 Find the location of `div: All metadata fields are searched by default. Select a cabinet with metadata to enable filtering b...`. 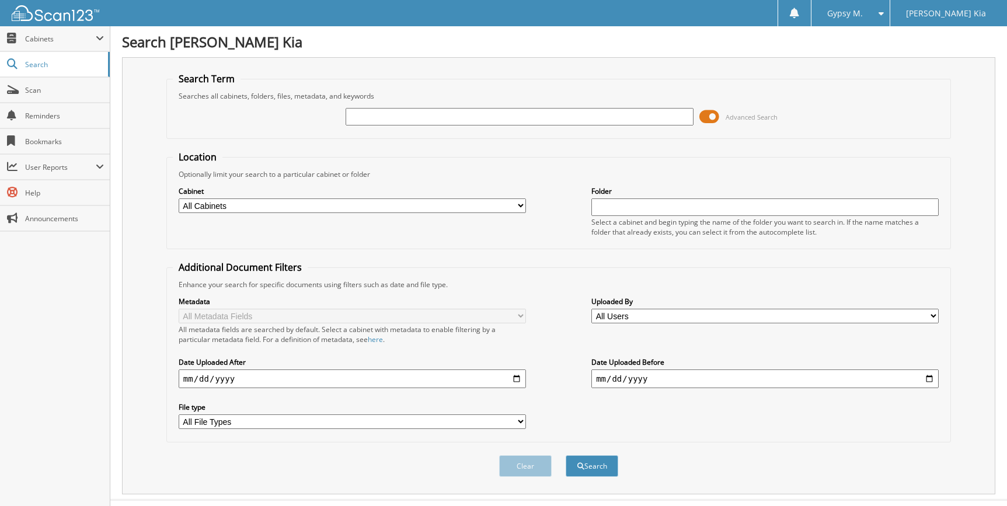

div: All metadata fields are searched by default. Select a cabinet with metadata to enable filtering b... is located at coordinates (352, 335).